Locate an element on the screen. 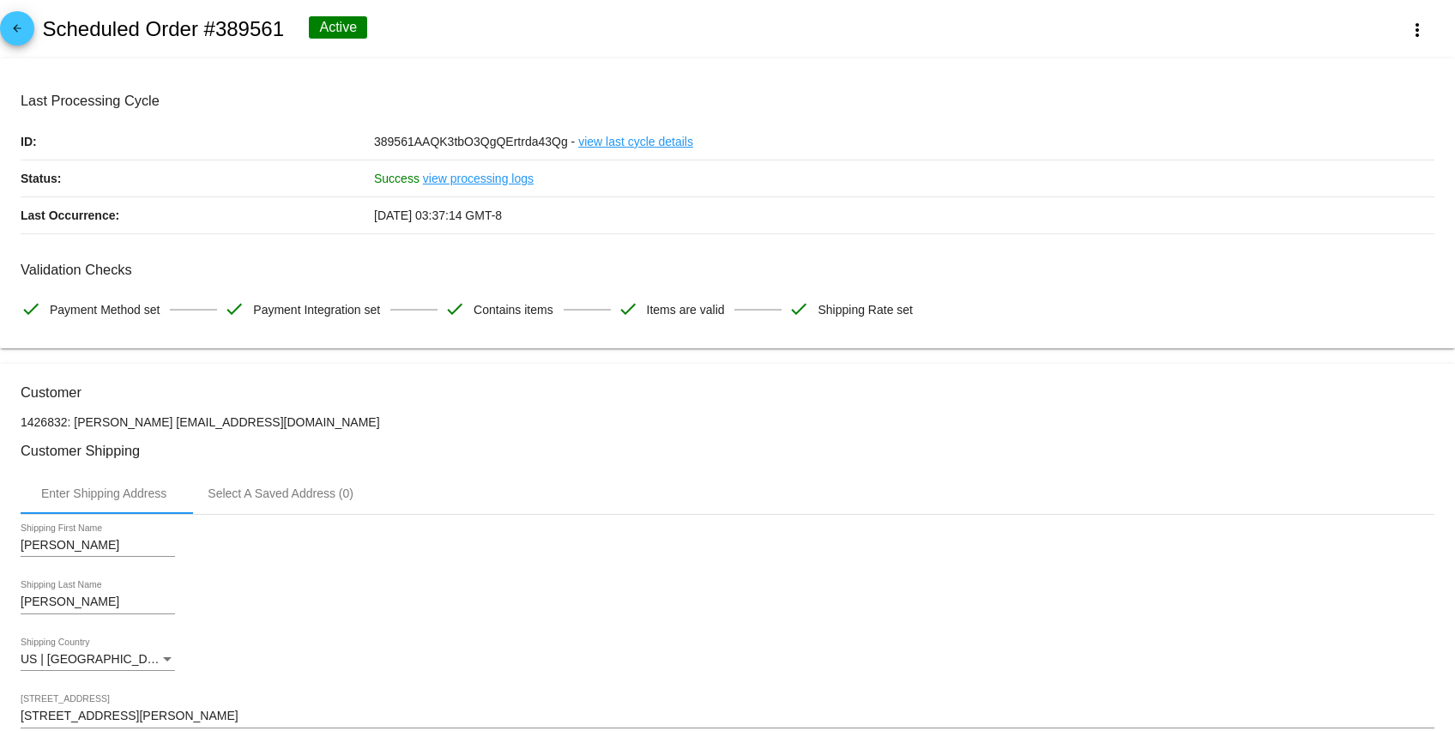  mat-icon: more_vert is located at coordinates (1418, 30).